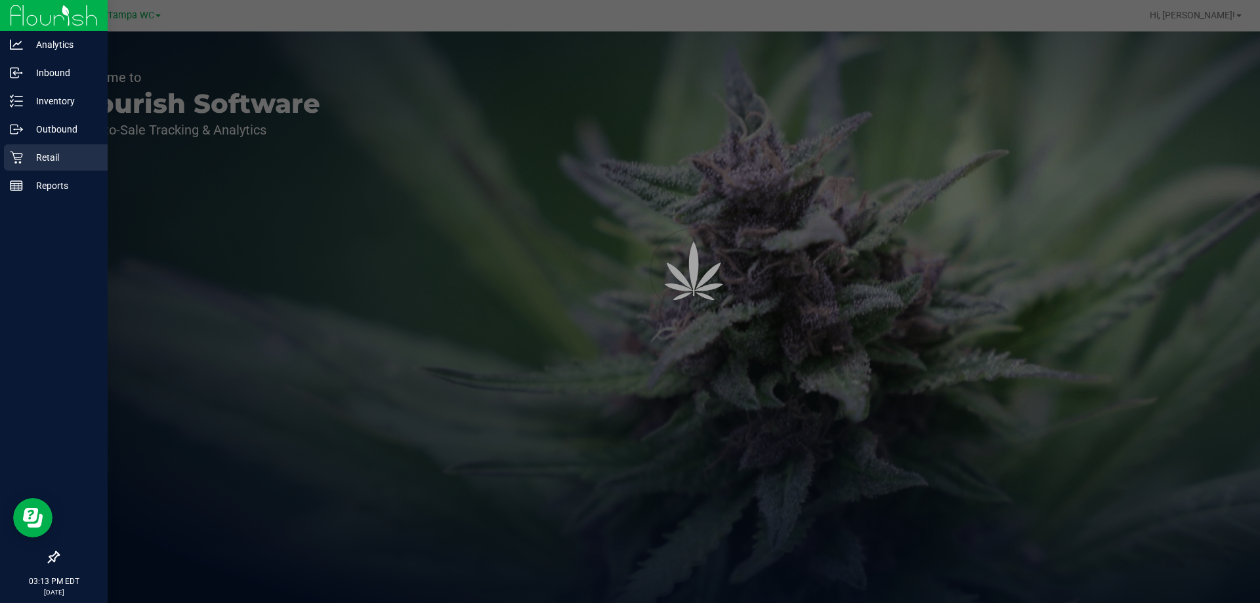 This screenshot has width=1260, height=603. What do you see at coordinates (62, 129) in the screenshot?
I see `p: Outbound` at bounding box center [62, 129].